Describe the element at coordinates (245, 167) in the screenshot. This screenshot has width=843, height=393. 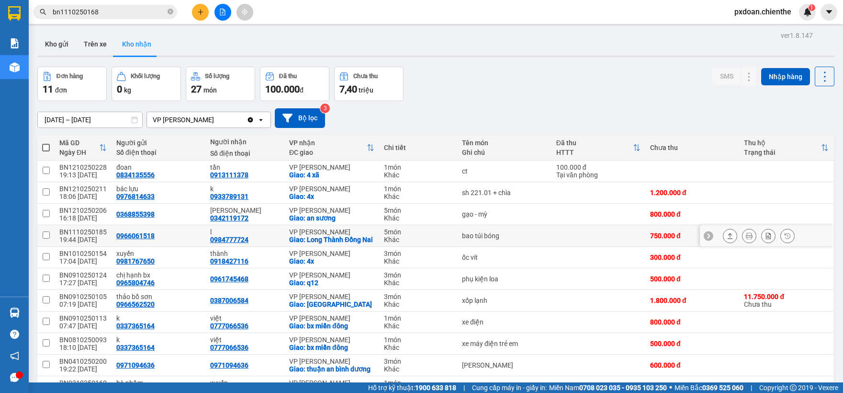
I see `div: tần` at that location.